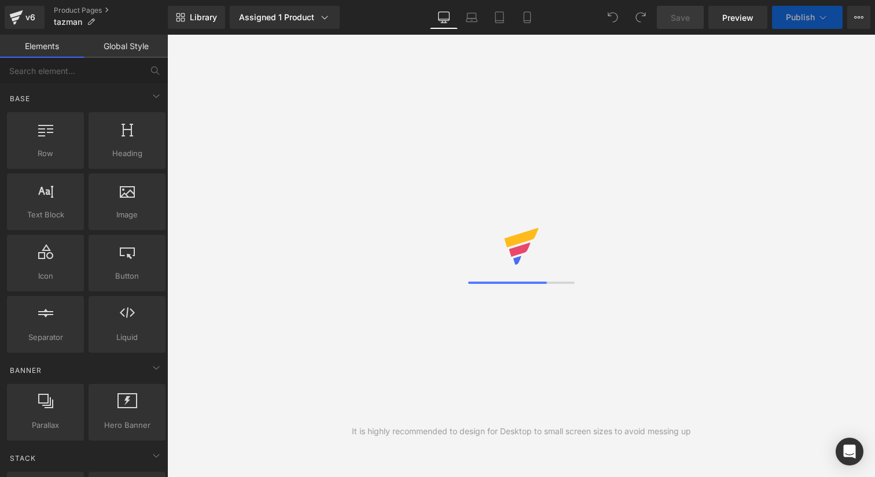 Image resolution: width=875 pixels, height=477 pixels. What do you see at coordinates (45, 276) in the screenshot?
I see `span: Icon` at bounding box center [45, 276].